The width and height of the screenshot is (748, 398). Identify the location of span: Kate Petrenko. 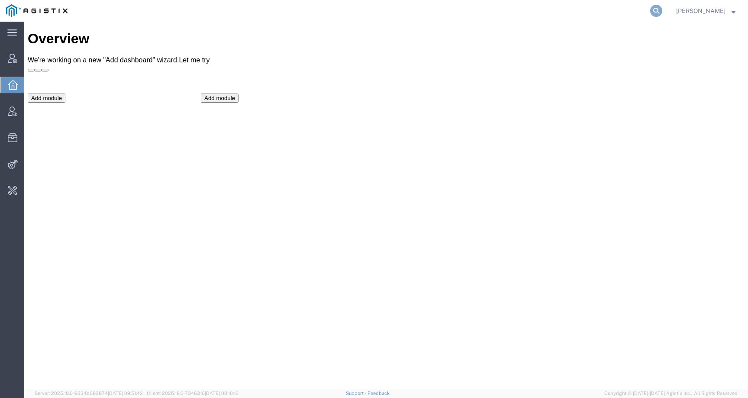
(700, 11).